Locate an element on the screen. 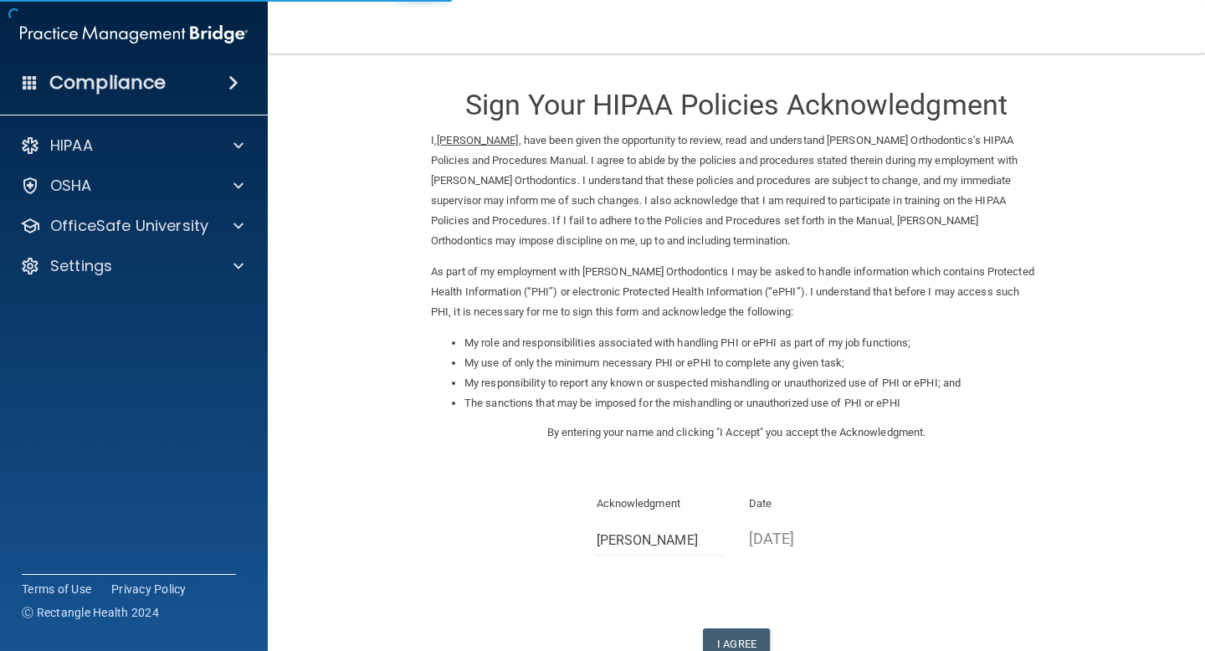 Image resolution: width=1205 pixels, height=651 pixels. a: HIPAA is located at coordinates (131, 146).